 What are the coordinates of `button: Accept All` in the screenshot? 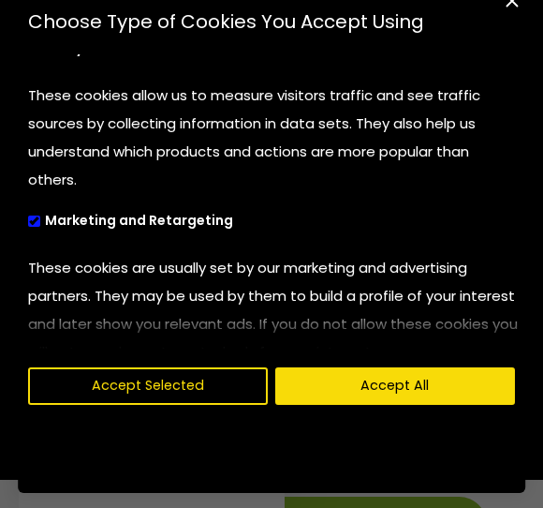 It's located at (395, 386).